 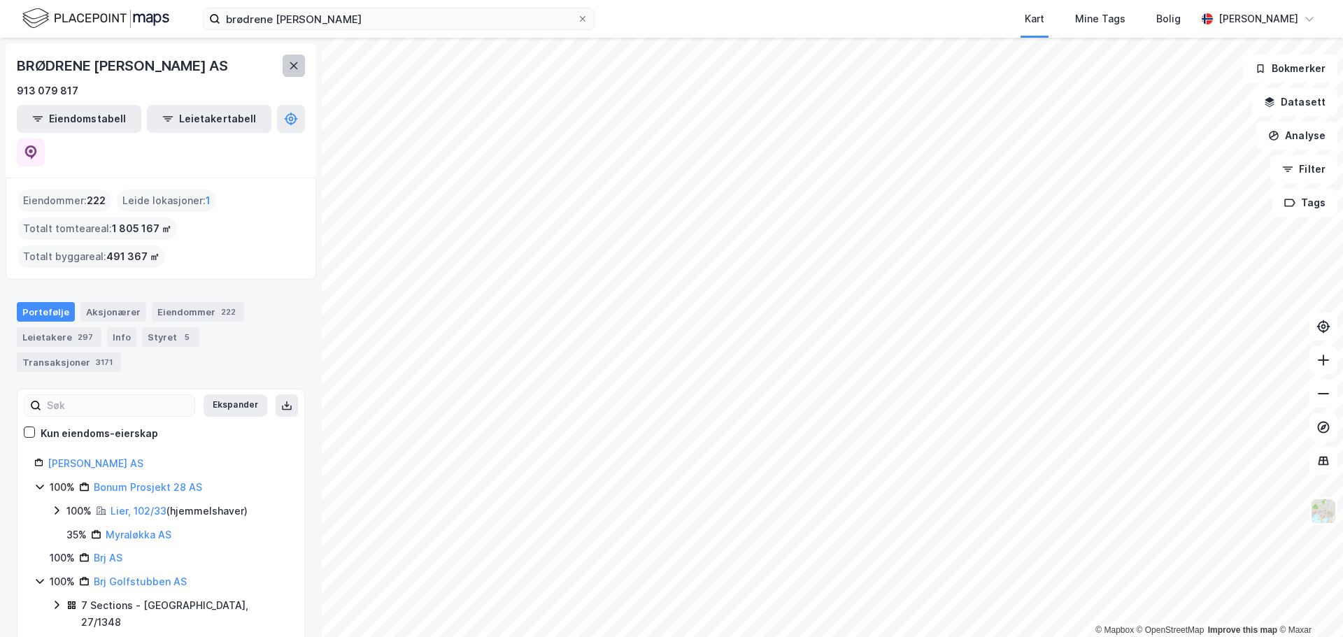 What do you see at coordinates (79, 119) in the screenshot?
I see `button: Eiendomstabell` at bounding box center [79, 119].